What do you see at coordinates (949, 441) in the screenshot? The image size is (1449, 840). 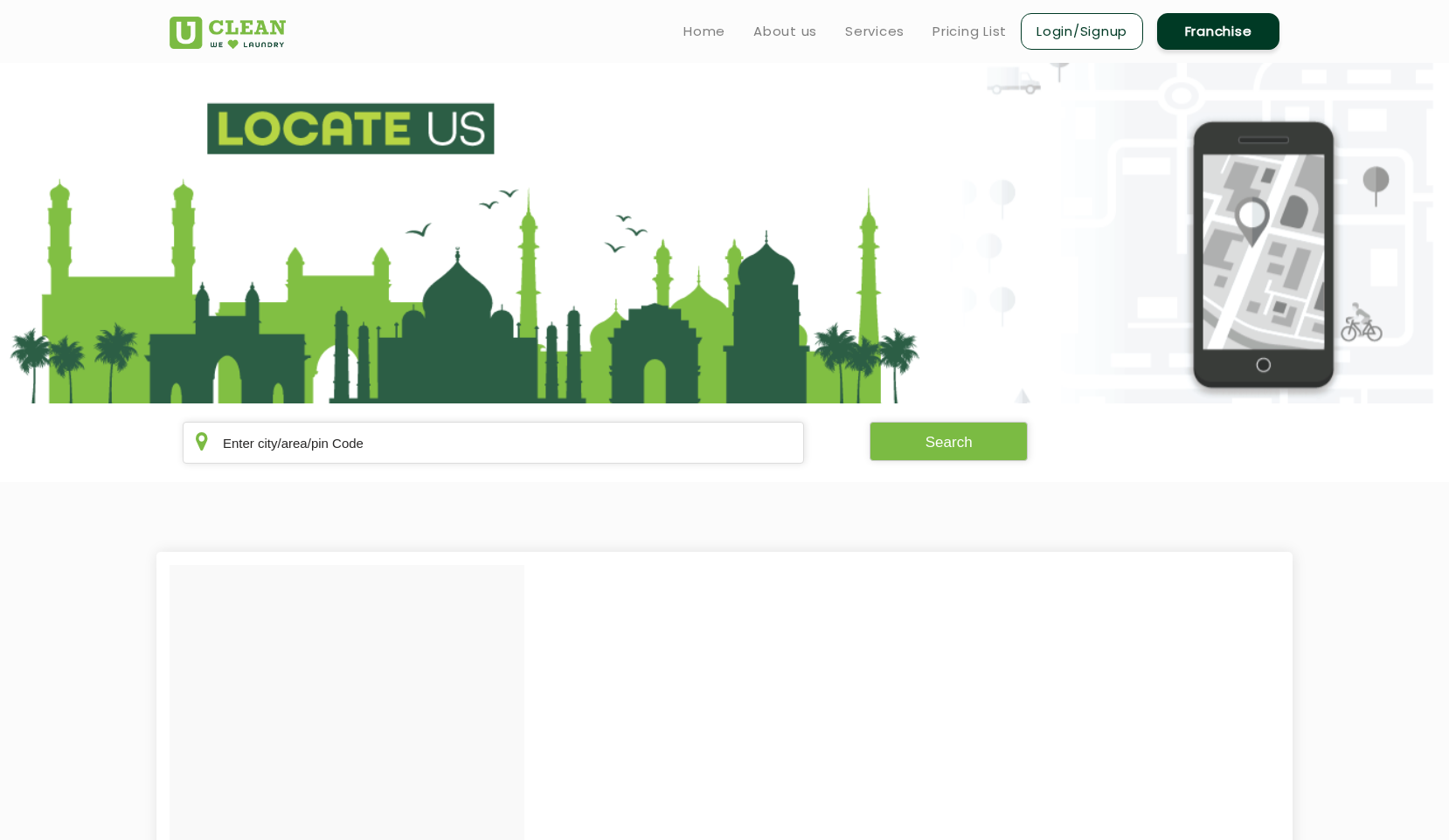 I see `button: Search` at bounding box center [949, 441].